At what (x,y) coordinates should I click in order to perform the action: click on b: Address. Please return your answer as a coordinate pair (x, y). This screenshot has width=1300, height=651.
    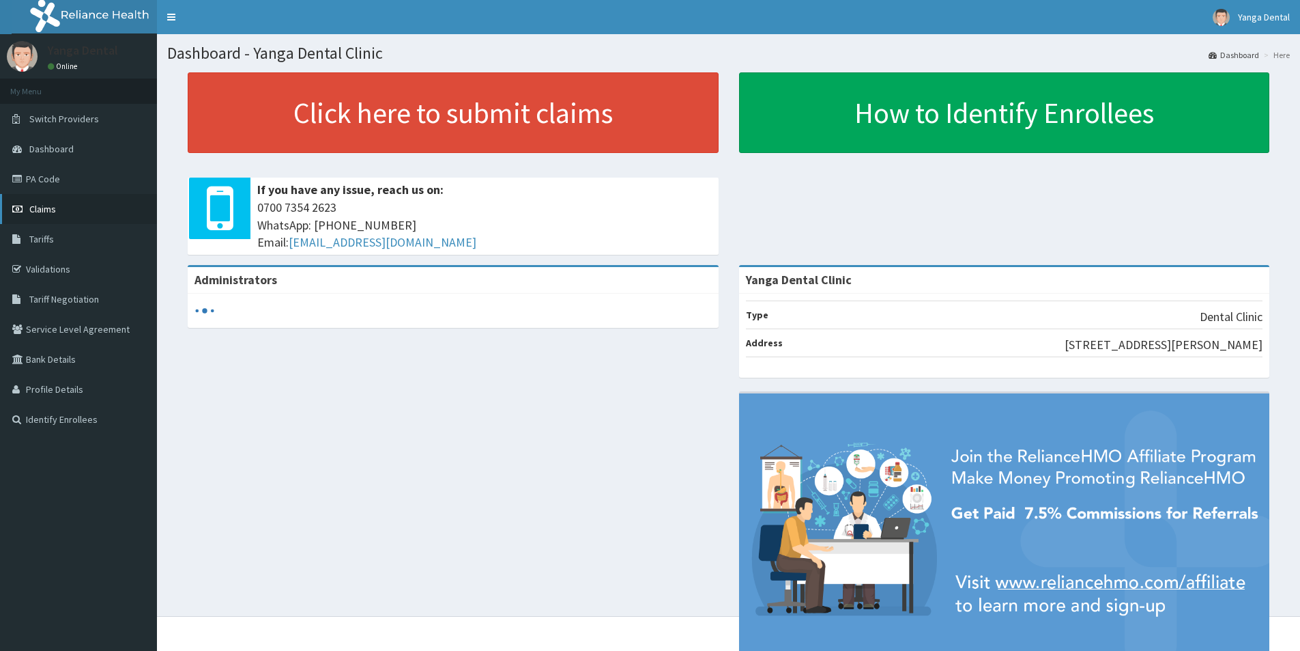
    Looking at the image, I should click on (765, 343).